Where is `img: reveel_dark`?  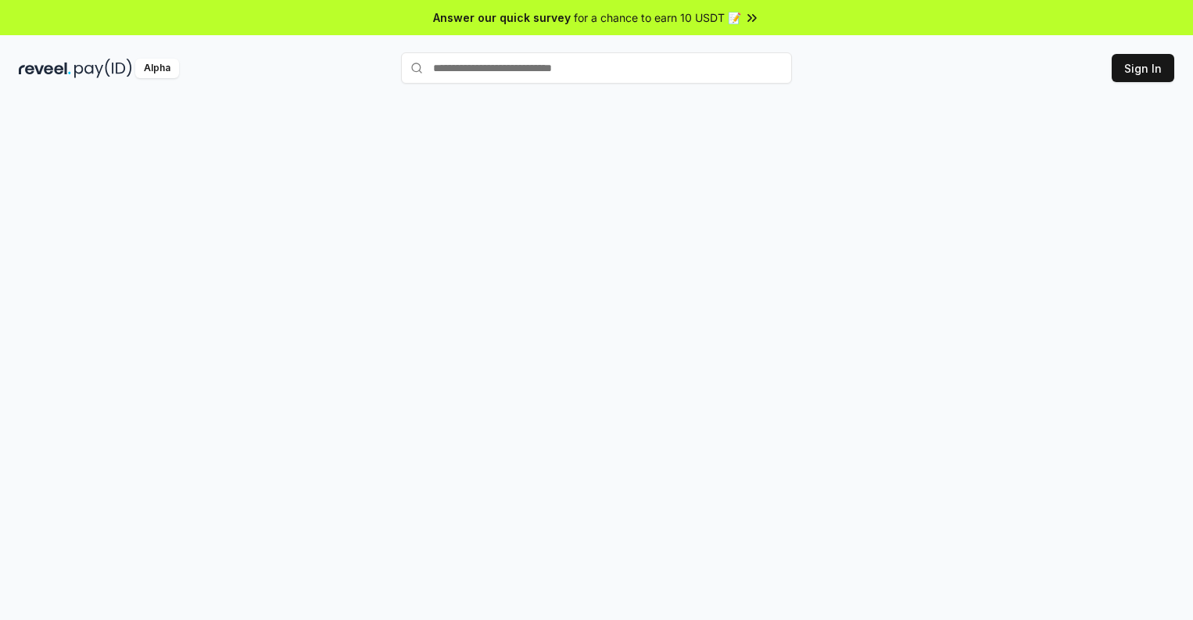
img: reveel_dark is located at coordinates (45, 68).